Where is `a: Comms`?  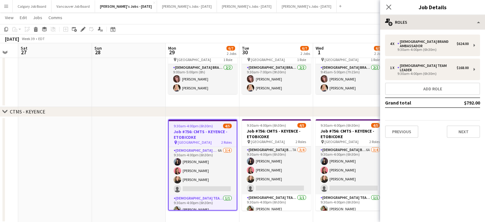 a: Comms is located at coordinates (55, 18).